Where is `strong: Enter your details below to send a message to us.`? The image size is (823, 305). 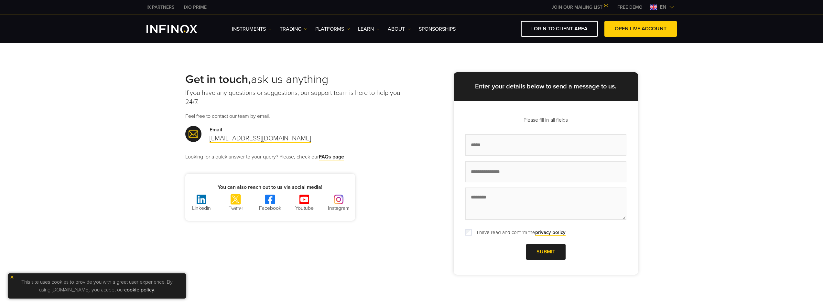 strong: Enter your details below to send a message to us. is located at coordinates (545, 87).